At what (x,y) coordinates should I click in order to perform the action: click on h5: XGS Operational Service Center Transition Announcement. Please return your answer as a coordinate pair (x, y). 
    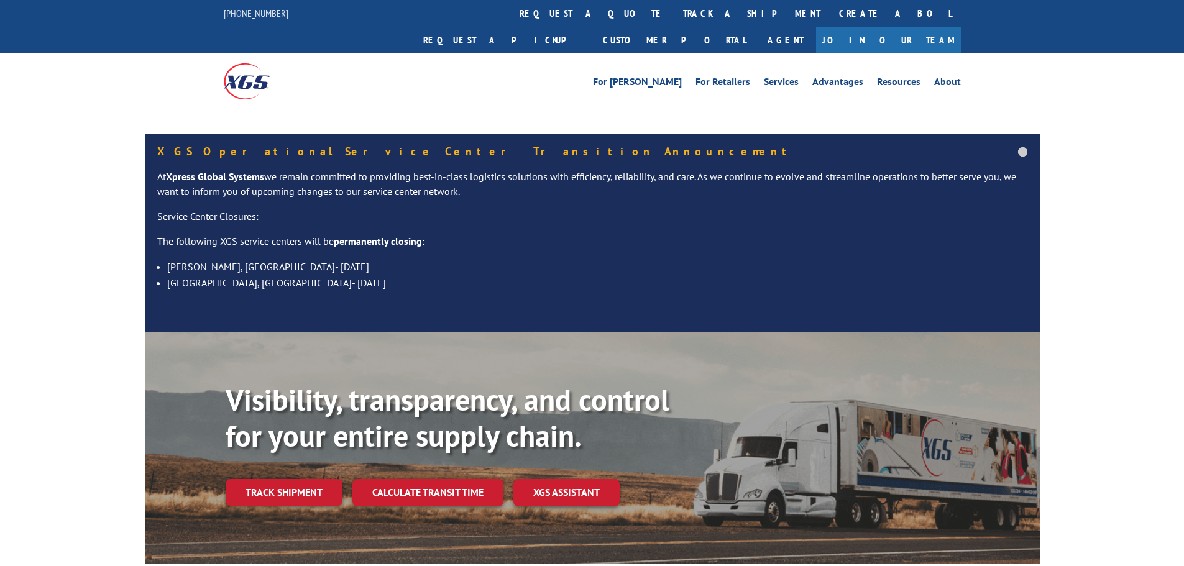
    Looking at the image, I should click on (592, 152).